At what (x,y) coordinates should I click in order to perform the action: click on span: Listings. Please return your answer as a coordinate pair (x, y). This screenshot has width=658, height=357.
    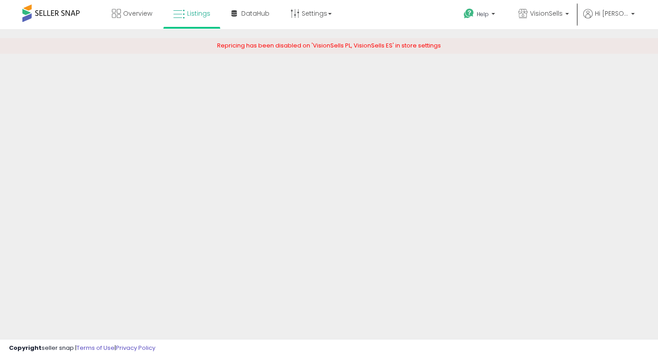
    Looking at the image, I should click on (199, 13).